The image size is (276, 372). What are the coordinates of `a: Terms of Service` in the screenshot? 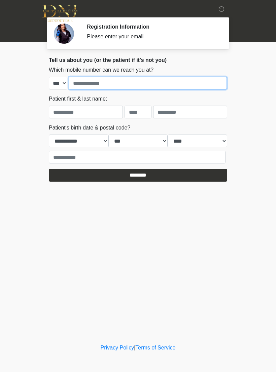 It's located at (155, 347).